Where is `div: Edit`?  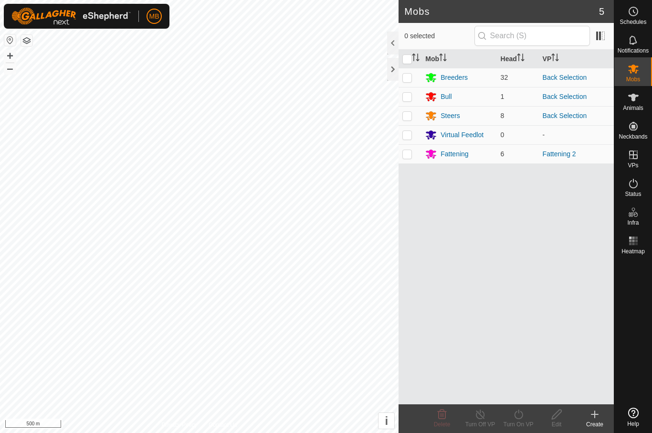
div: Edit is located at coordinates (557, 424).